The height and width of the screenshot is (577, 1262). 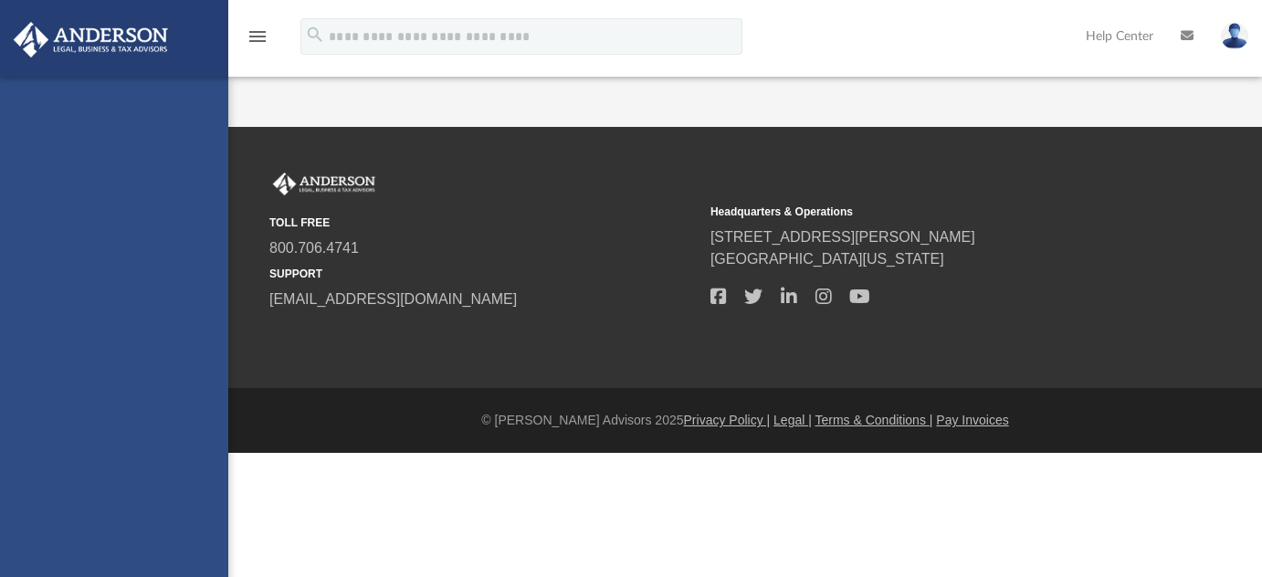 What do you see at coordinates (483, 274) in the screenshot?
I see `small: SUPPORT` at bounding box center [483, 274].